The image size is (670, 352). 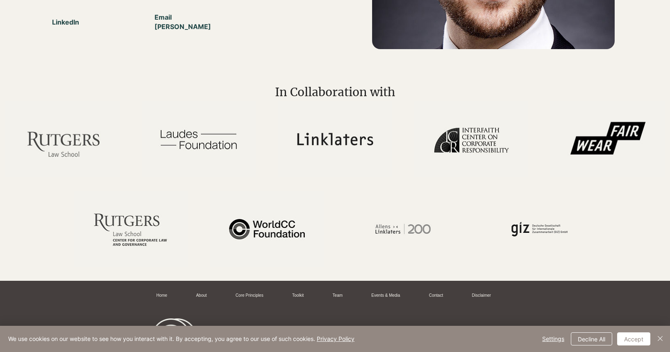 I want to click on a: Email Daniel, so click(x=184, y=22).